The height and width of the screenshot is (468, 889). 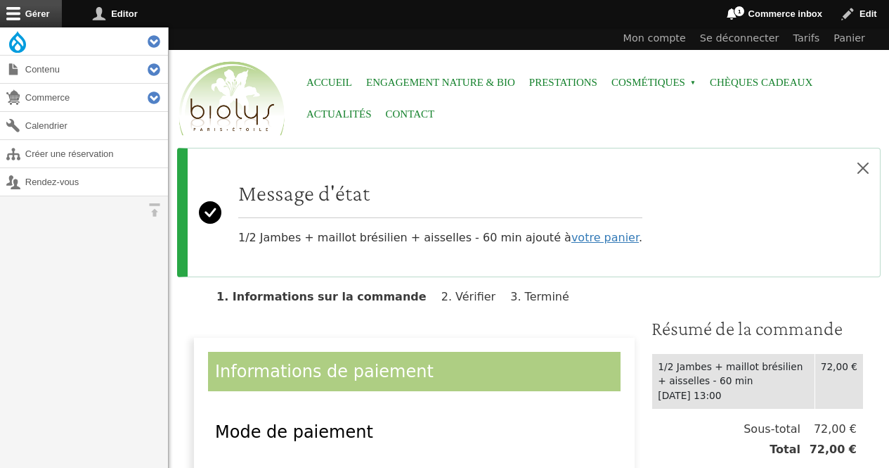 What do you see at coordinates (740, 11) in the screenshot?
I see `span: 1` at bounding box center [740, 11].